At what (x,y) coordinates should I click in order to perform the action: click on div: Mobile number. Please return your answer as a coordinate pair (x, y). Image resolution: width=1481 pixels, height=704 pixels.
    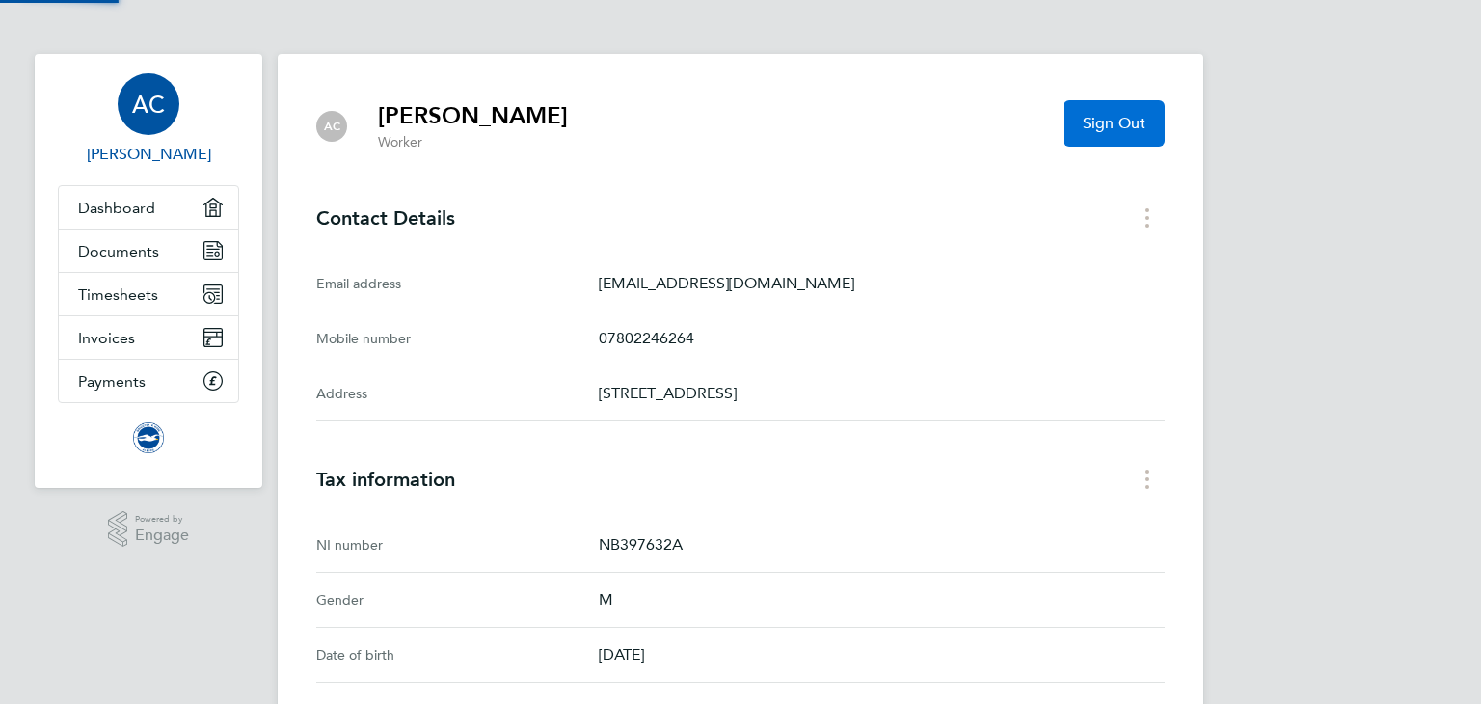
    Looking at the image, I should click on (457, 338).